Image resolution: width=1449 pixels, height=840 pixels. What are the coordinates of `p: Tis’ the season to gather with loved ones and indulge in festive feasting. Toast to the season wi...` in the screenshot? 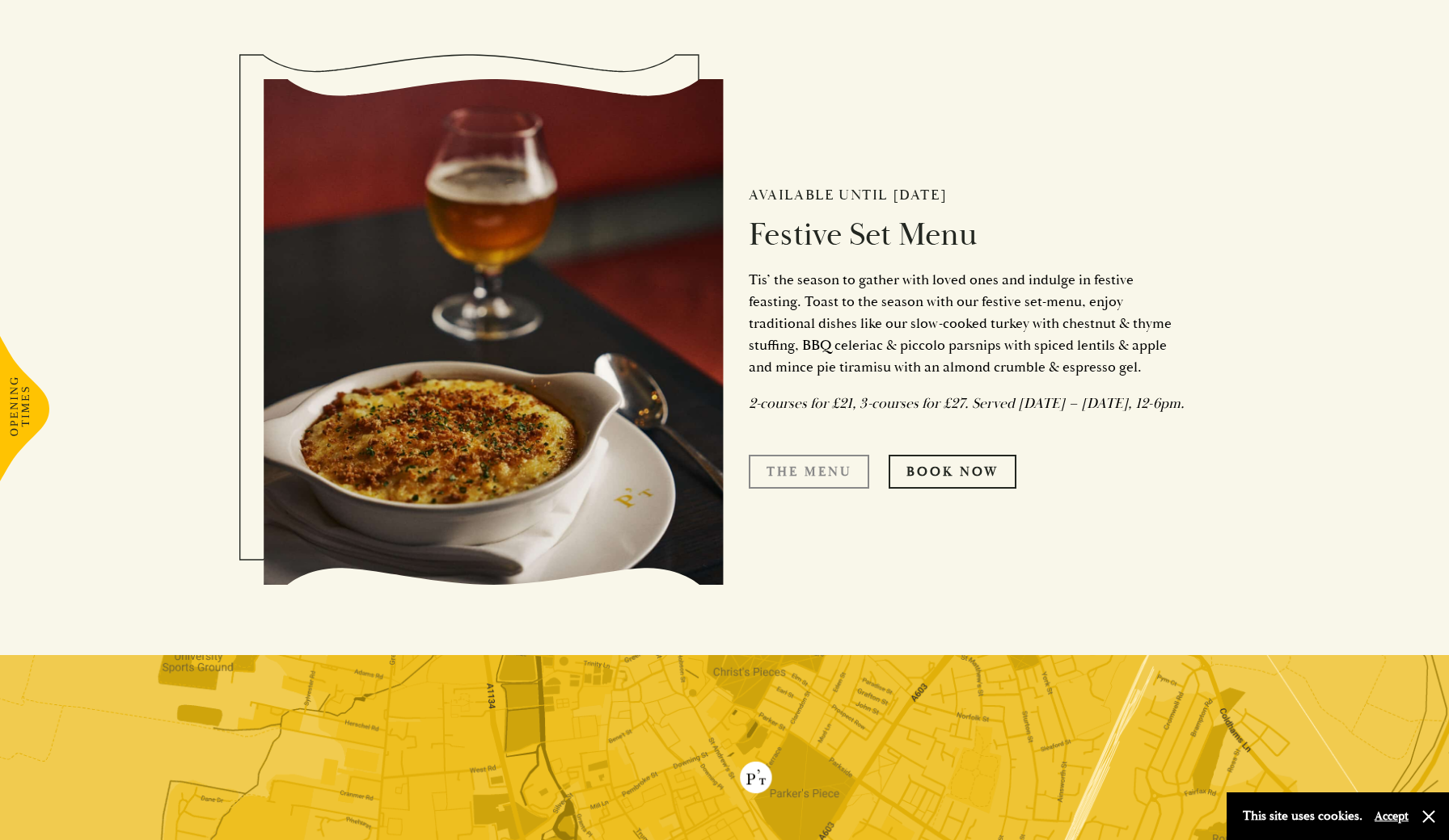 It's located at (967, 324).